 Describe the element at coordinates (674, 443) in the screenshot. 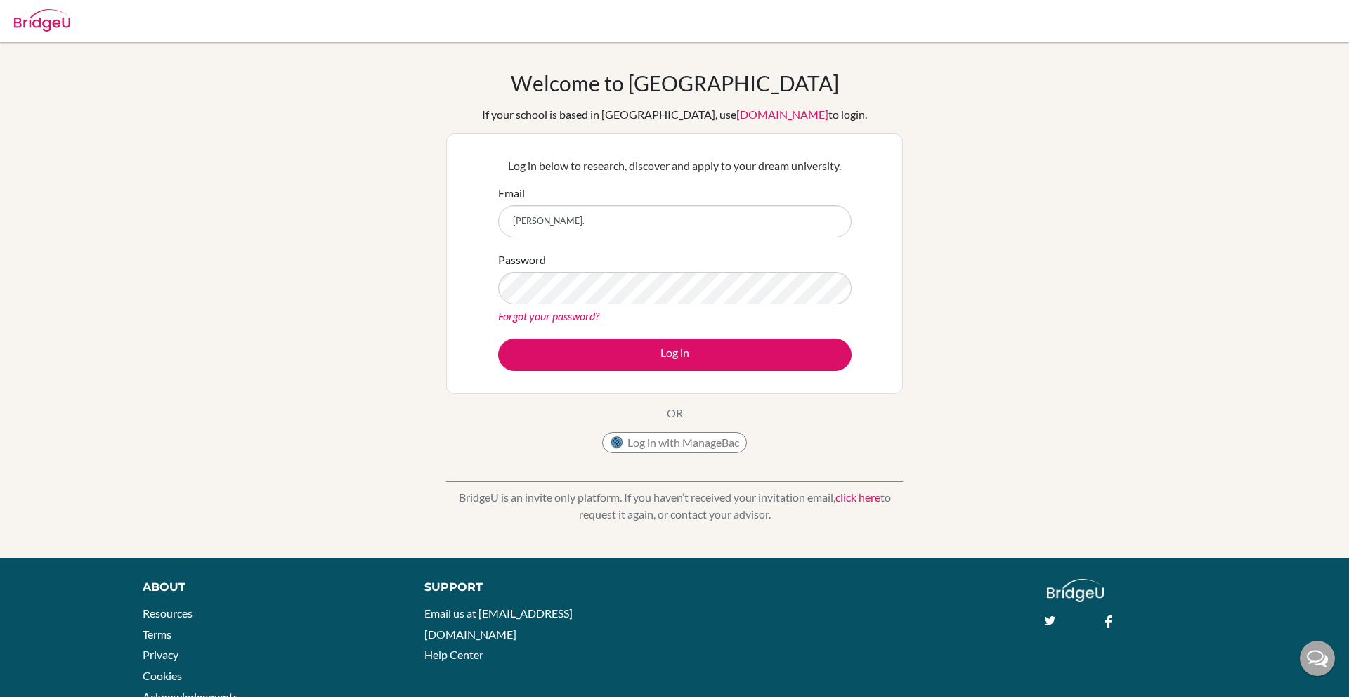

I see `button: Log in with ManageBac` at that location.